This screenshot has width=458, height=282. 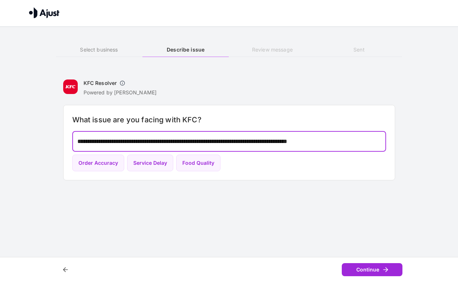 I want to click on button: Continue, so click(x=372, y=270).